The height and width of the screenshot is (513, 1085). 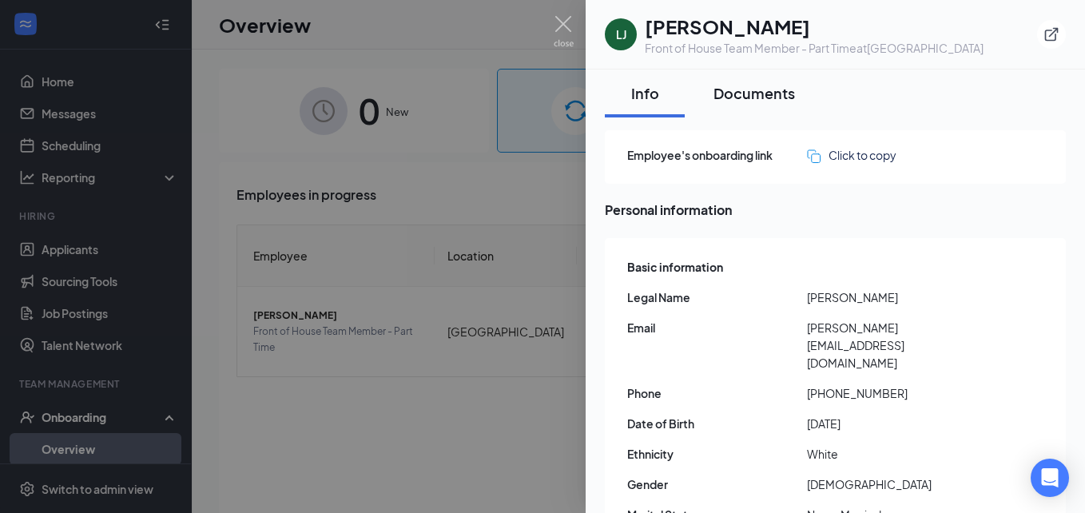 I want to click on img: click-to-copy.71757273a98fde459dfc.svg, so click(x=813, y=156).